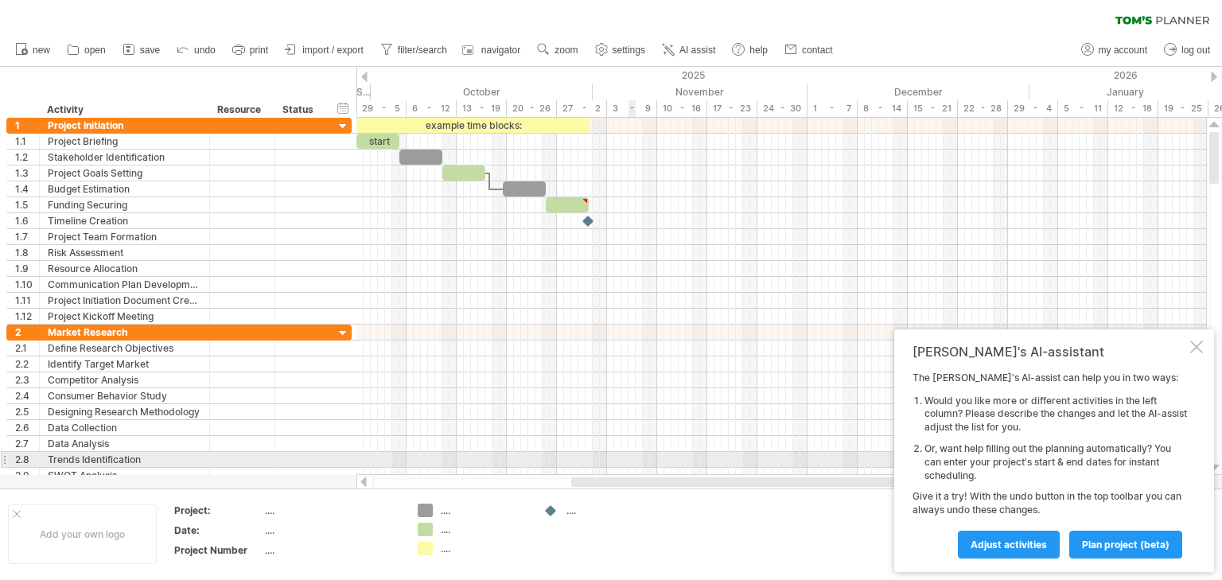 This screenshot has width=1222, height=580. I want to click on div: 2.5, so click(27, 411).